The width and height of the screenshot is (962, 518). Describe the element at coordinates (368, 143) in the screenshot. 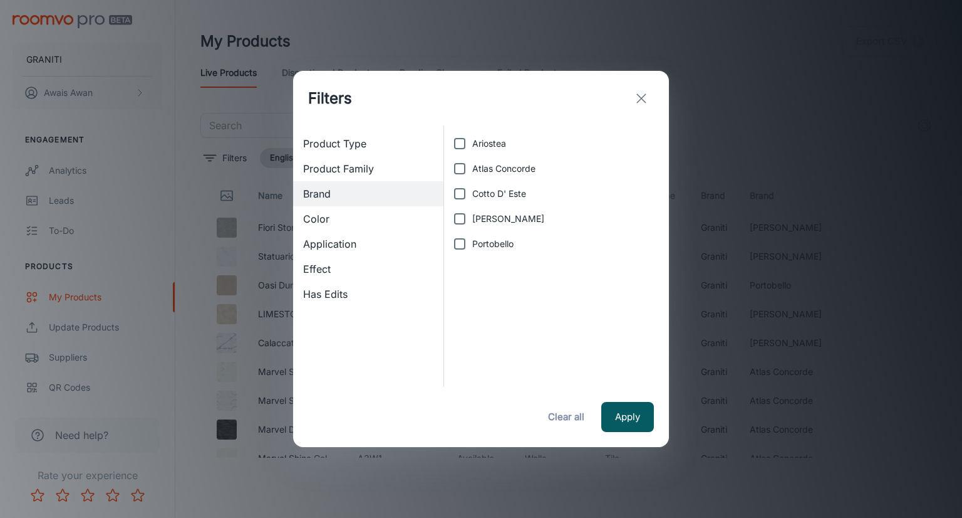

I see `span: Product Type` at that location.